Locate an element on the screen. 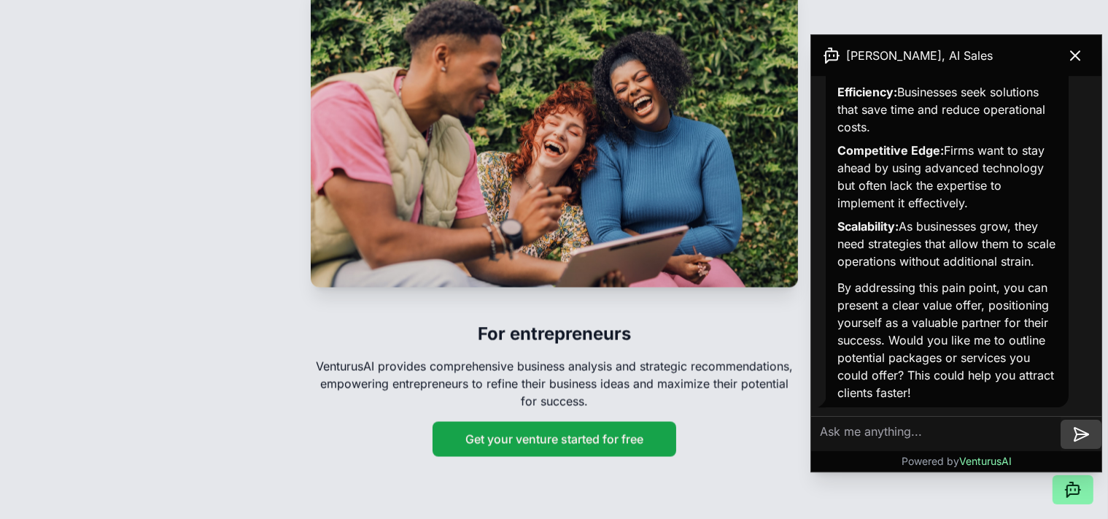  strong: Competitive Edge: is located at coordinates (891, 150).